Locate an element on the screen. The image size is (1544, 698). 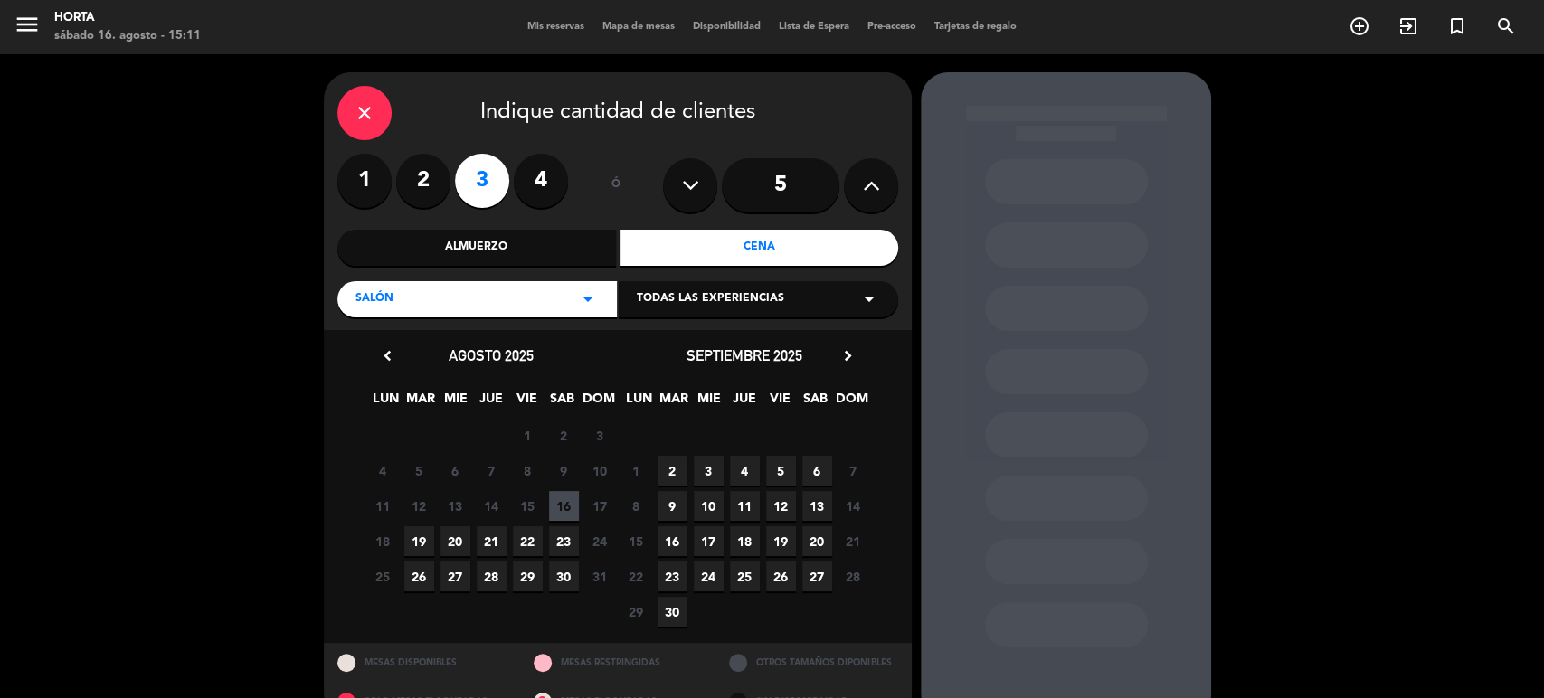
span: 9 is located at coordinates (564, 470).